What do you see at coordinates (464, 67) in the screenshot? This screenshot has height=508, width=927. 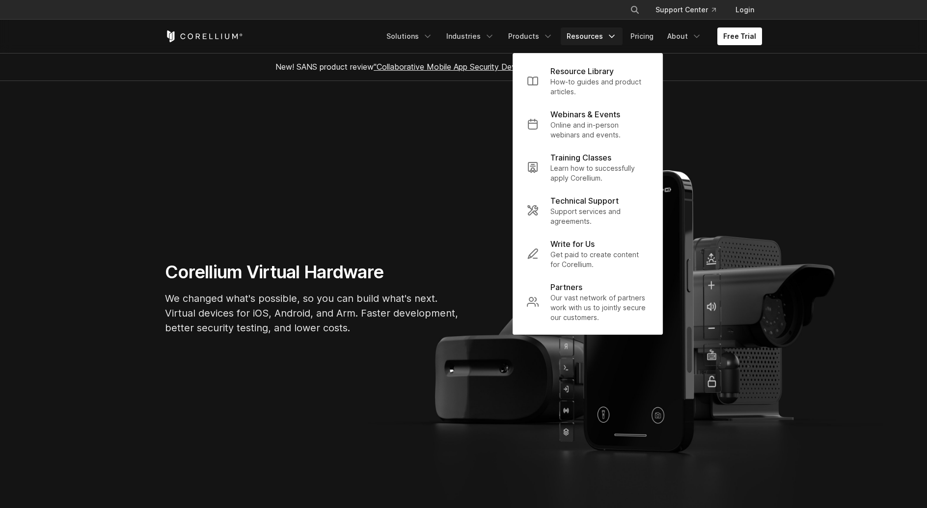 I see `span: New! SANS product review now available.` at bounding box center [464, 67].